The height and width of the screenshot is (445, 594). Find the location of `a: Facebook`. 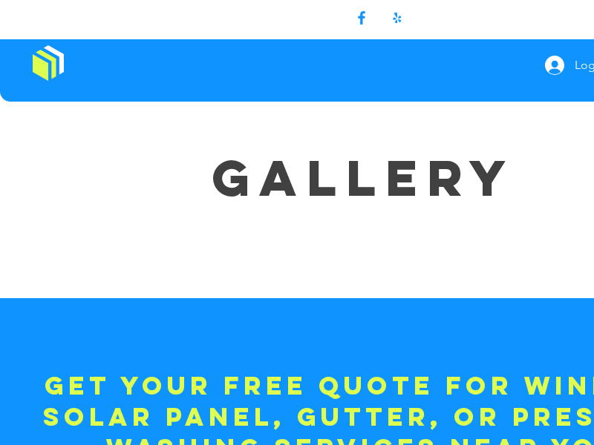

a: Facebook is located at coordinates (361, 18).